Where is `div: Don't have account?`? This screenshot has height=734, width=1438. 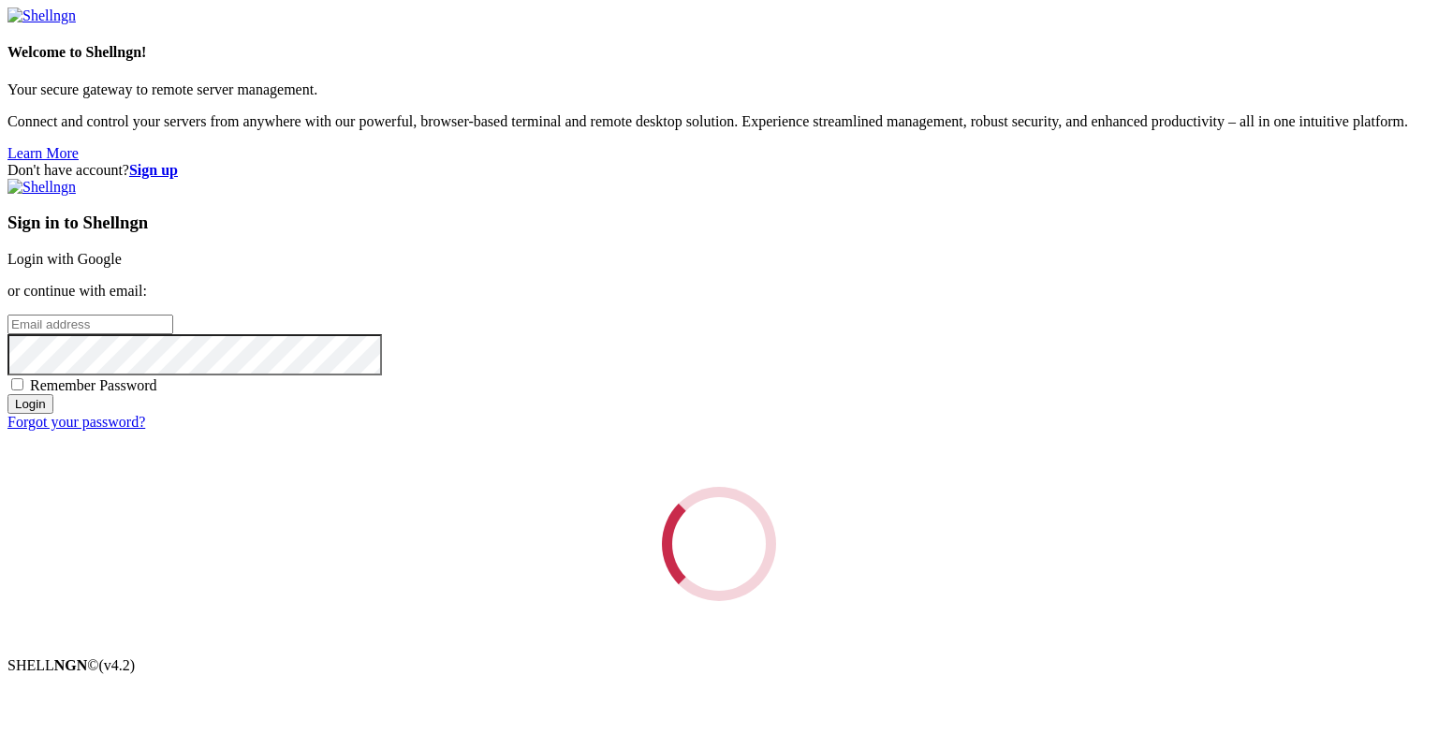 div: Don't have account? is located at coordinates (719, 170).